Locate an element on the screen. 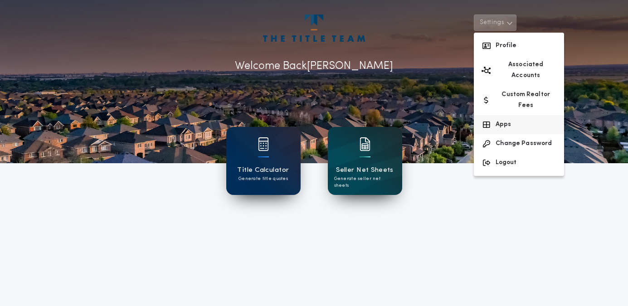 The height and width of the screenshot is (306, 628). a: card iconTitle CalculatorGenerate title quotes is located at coordinates (264, 161).